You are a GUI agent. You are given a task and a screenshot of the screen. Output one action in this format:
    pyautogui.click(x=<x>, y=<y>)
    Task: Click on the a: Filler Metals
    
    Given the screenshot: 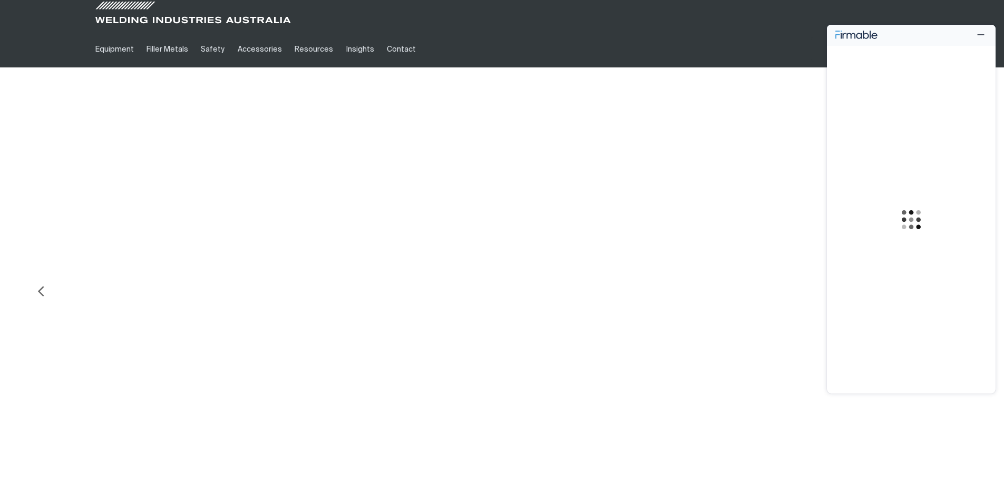 What is the action you would take?
    pyautogui.click(x=167, y=49)
    